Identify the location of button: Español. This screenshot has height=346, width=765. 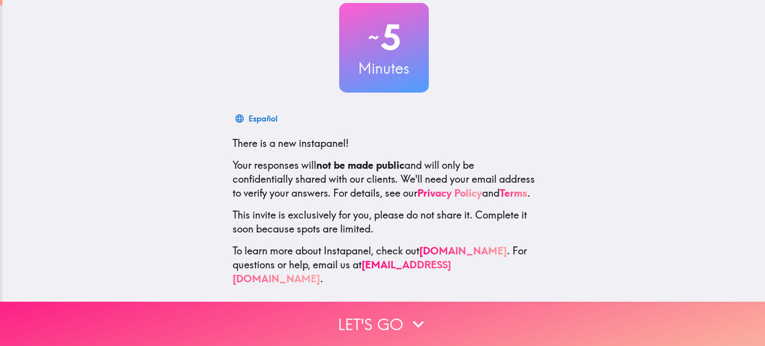
(257, 118).